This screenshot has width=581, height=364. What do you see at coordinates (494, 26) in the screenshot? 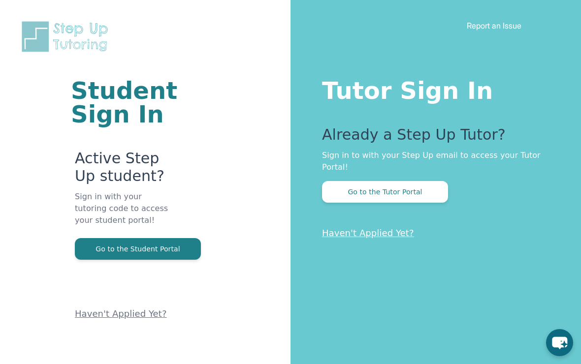
I see `a: Report an Issue` at bounding box center [494, 26].